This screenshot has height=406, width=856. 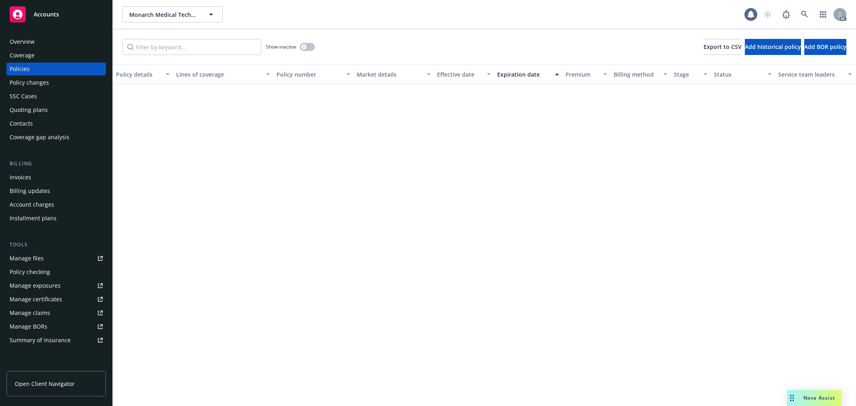 What do you see at coordinates (56, 191) in the screenshot?
I see `a: Billing updates` at bounding box center [56, 191].